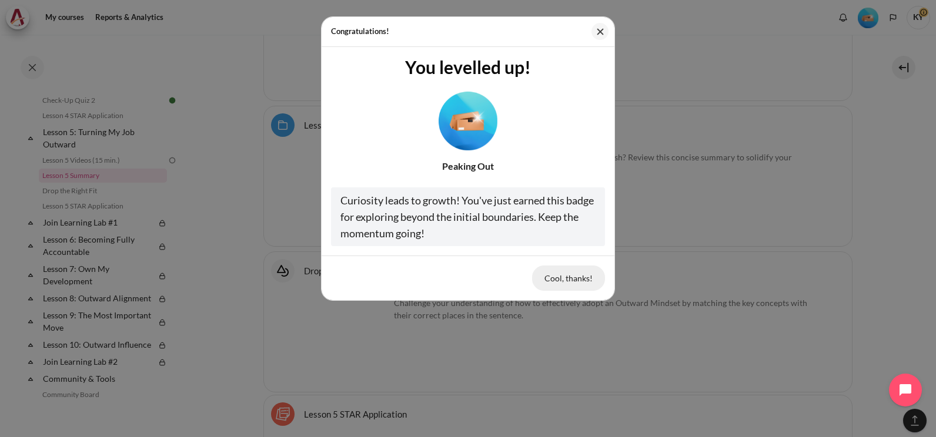  What do you see at coordinates (600, 31) in the screenshot?
I see `button: Close` at bounding box center [600, 31].